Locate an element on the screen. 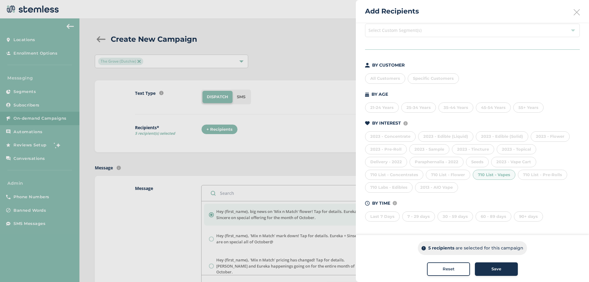 This screenshot has height=282, width=589. div: 30 - 59 days is located at coordinates (455, 217).